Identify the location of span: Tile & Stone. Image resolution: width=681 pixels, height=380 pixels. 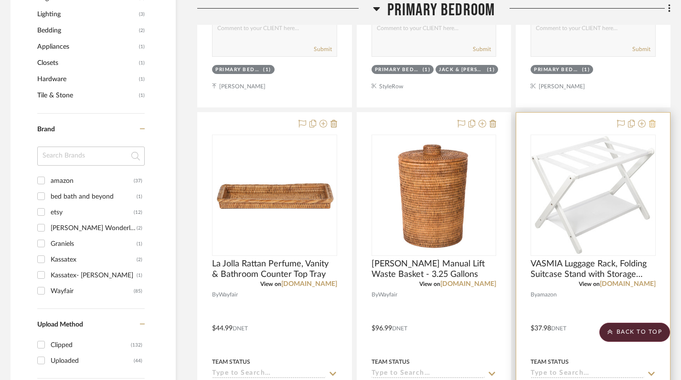
(87, 95).